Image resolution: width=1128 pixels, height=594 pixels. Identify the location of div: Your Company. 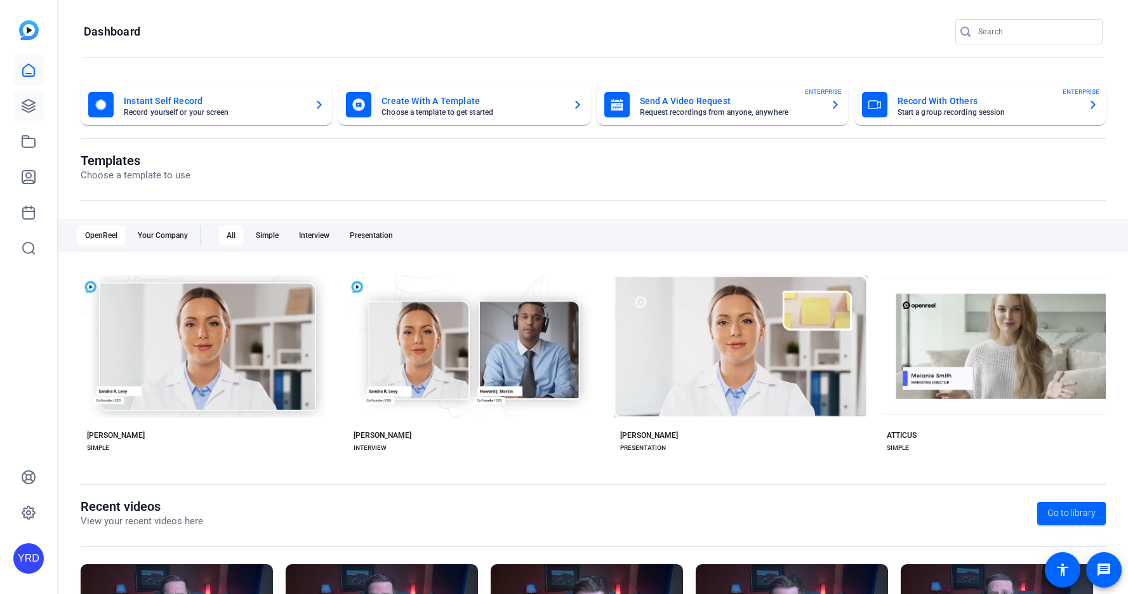
(162, 235).